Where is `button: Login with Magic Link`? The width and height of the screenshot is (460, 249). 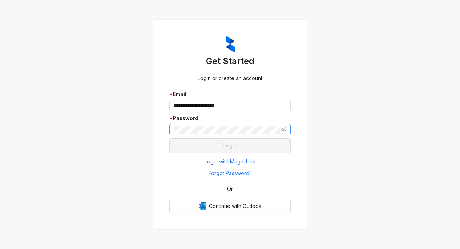
button: Login with Magic Link is located at coordinates (230, 162).